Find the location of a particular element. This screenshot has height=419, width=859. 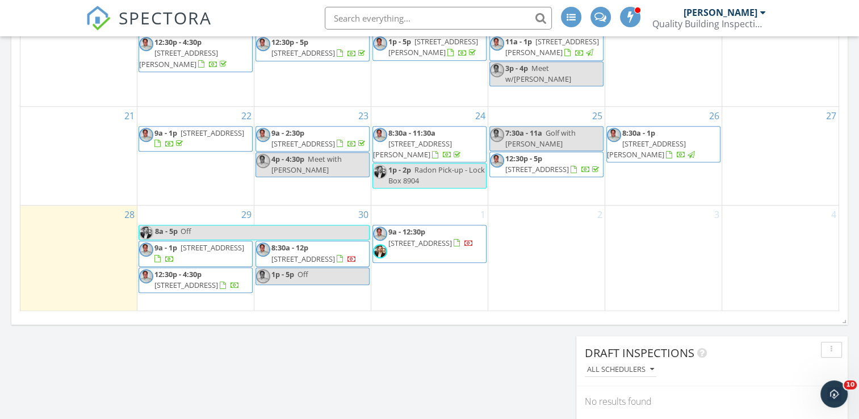

div: Quality Building Inspections is located at coordinates (709, 24).